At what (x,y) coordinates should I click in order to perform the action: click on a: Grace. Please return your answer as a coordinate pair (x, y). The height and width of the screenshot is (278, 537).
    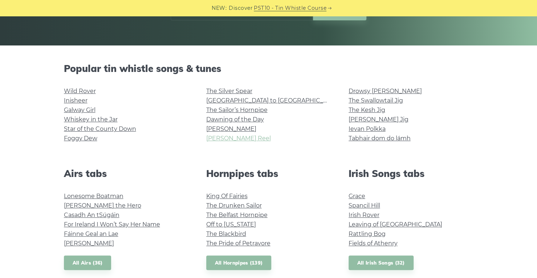
    Looking at the image, I should click on (357, 196).